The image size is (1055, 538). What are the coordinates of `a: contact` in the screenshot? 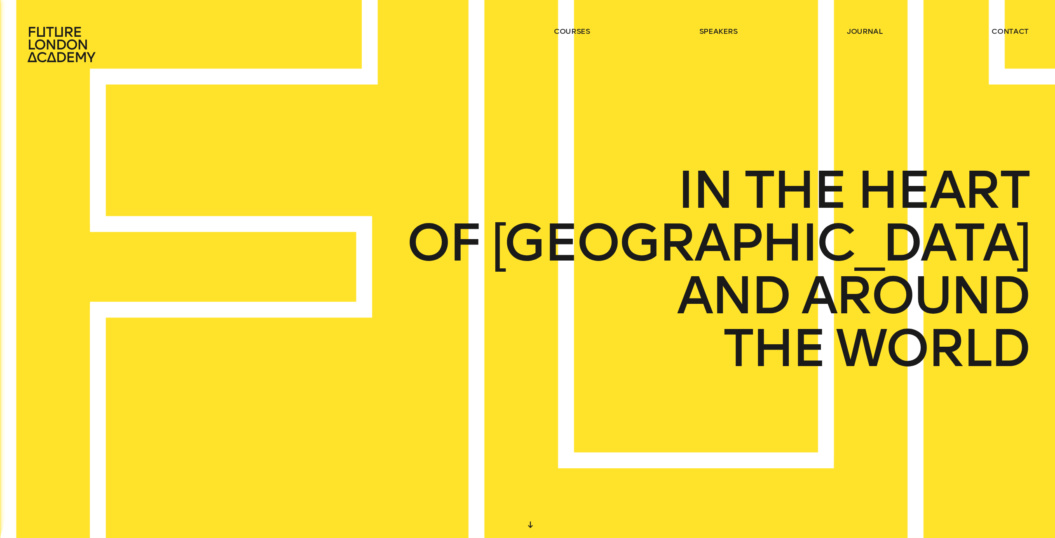 It's located at (1010, 31).